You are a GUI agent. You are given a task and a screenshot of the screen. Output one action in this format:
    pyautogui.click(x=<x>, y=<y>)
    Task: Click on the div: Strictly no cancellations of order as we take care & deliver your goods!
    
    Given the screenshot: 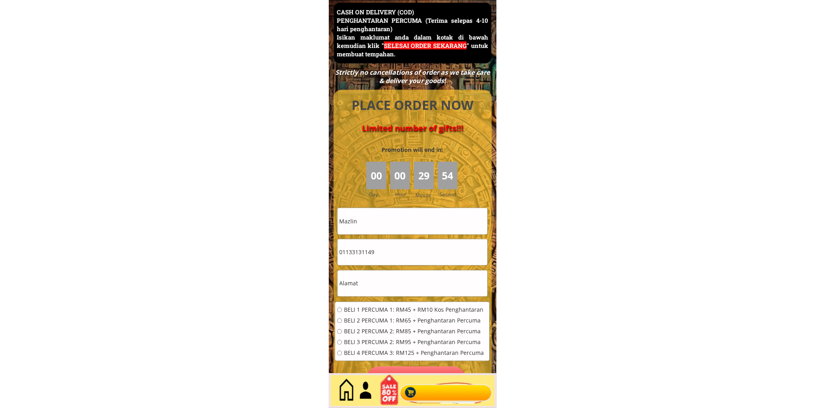 What is the action you would take?
    pyautogui.click(x=413, y=77)
    